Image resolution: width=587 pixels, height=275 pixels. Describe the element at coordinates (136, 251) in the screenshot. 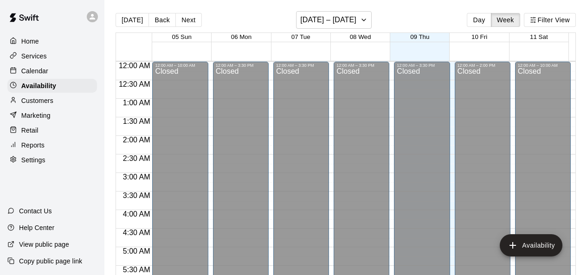

I see `span: 5:00 AM` at that location.